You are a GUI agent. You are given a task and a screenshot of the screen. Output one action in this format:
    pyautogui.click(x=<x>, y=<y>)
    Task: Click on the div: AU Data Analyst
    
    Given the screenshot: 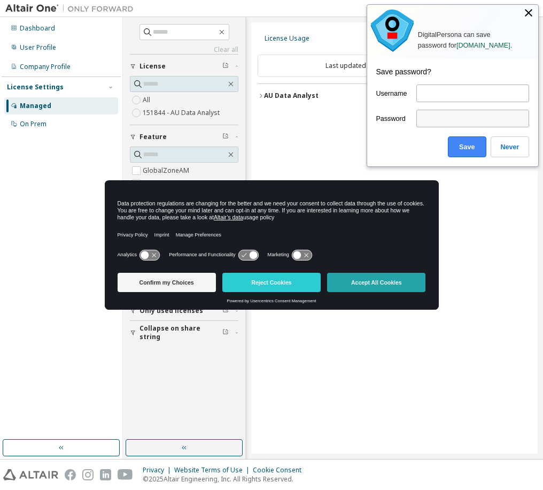 What is the action you would take?
    pyautogui.click(x=291, y=96)
    